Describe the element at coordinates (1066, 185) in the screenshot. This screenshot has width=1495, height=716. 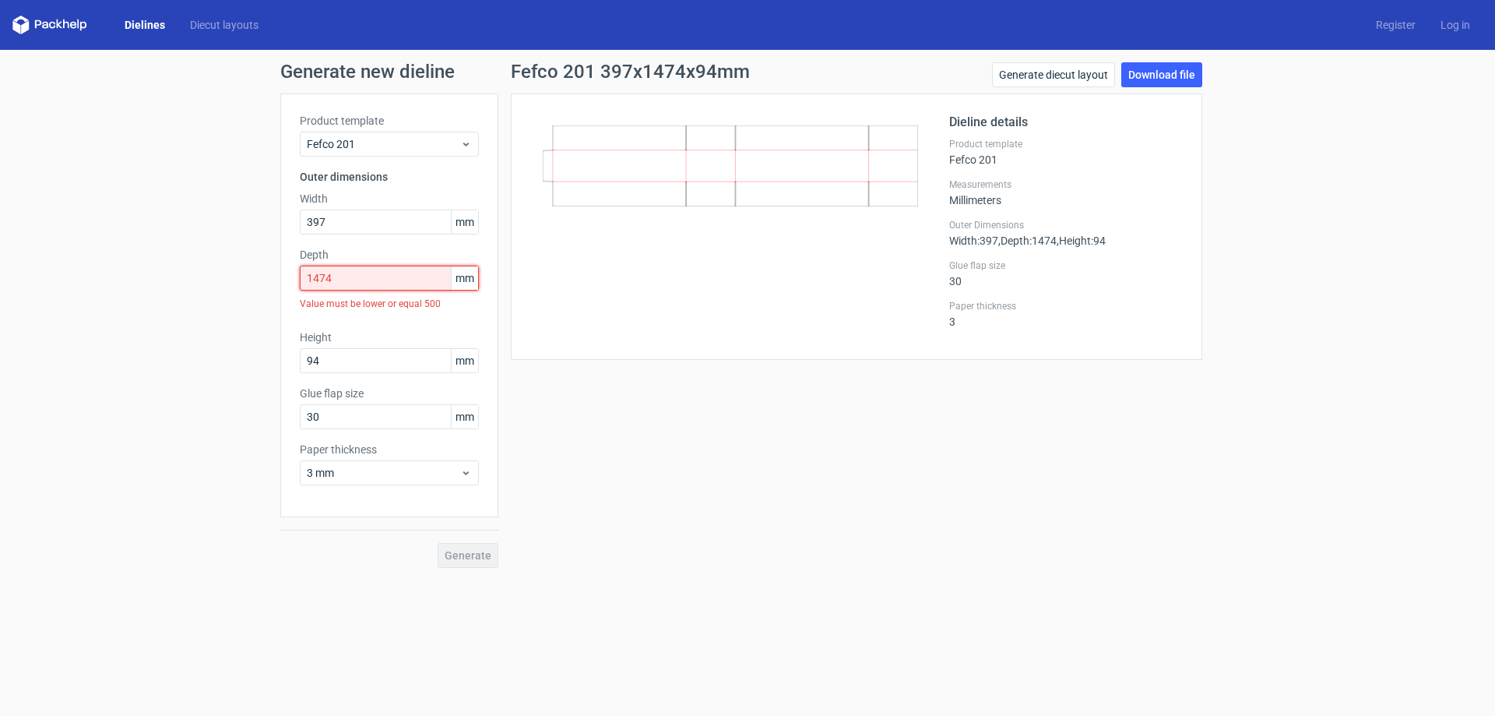
I see `label: Measurements` at that location.